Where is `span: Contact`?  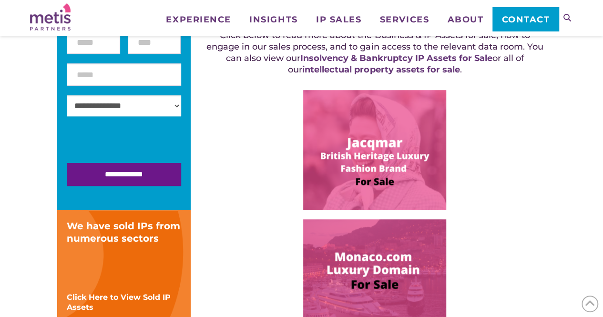 span: Contact is located at coordinates (526, 20).